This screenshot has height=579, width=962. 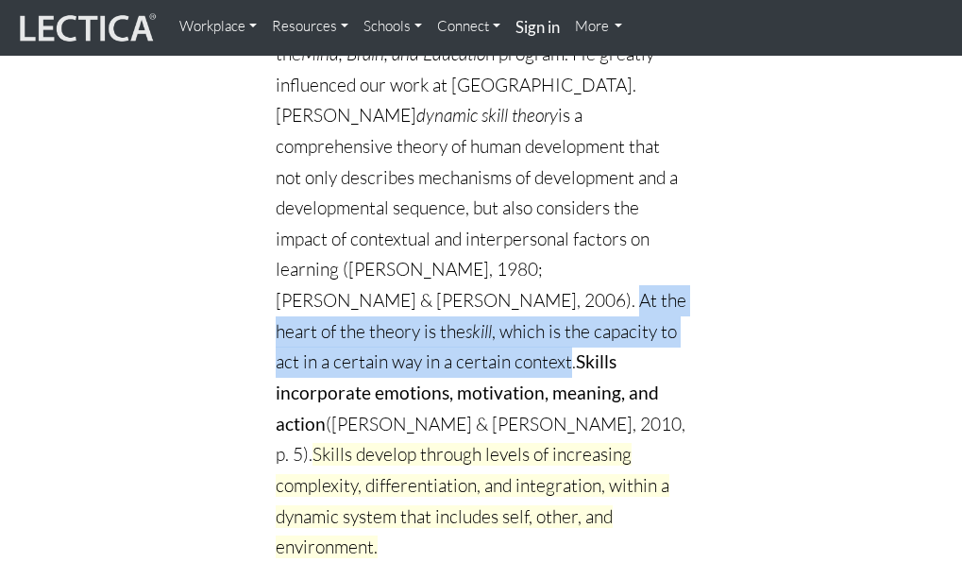 I want to click on img: lecticalive, so click(x=86, y=28).